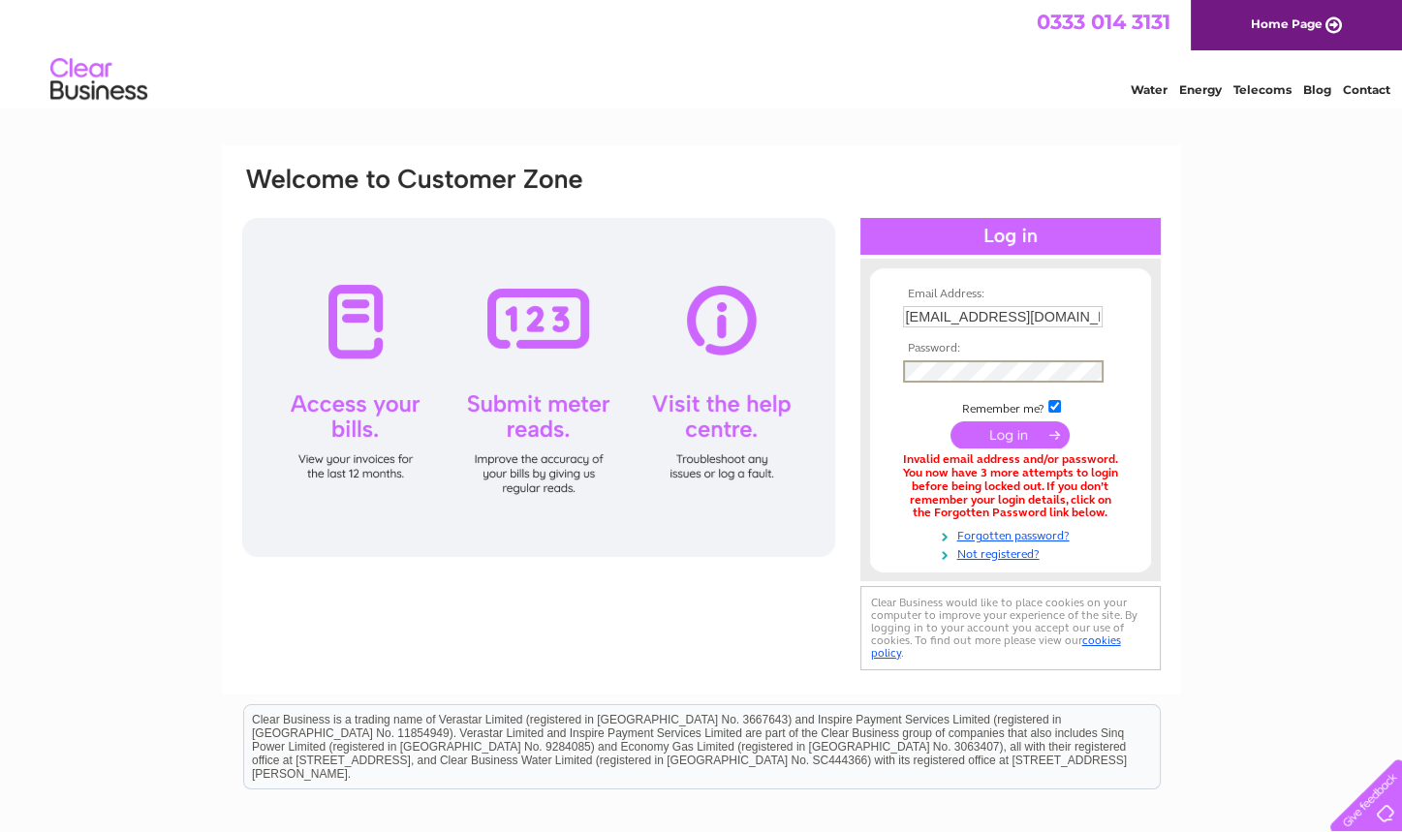 This screenshot has width=1402, height=832. What do you see at coordinates (1011, 295) in the screenshot?
I see `th: Email Address:` at bounding box center [1011, 295].